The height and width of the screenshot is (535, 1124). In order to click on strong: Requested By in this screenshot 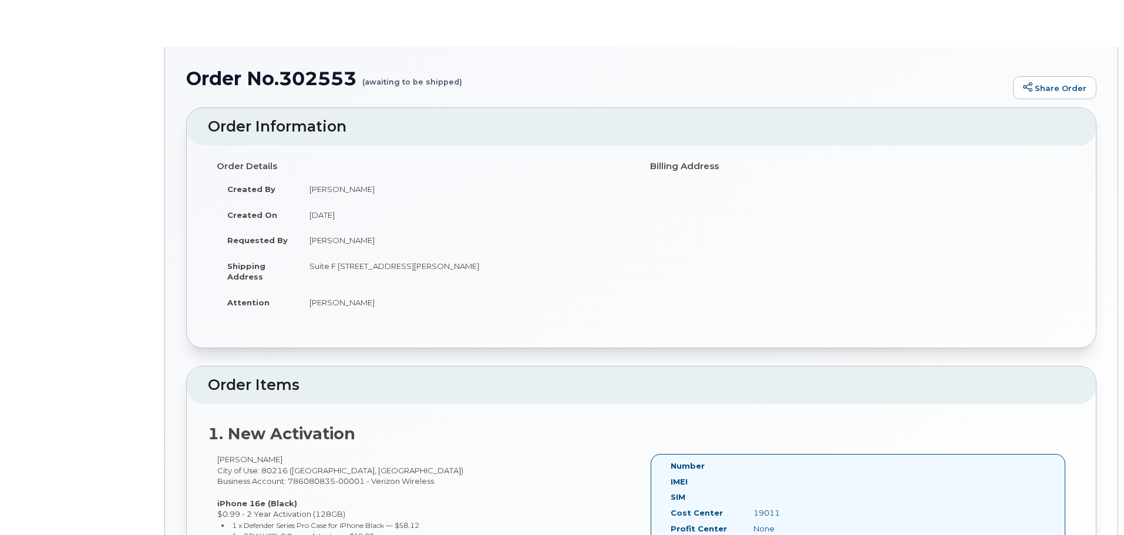, I will do `click(257, 240)`.